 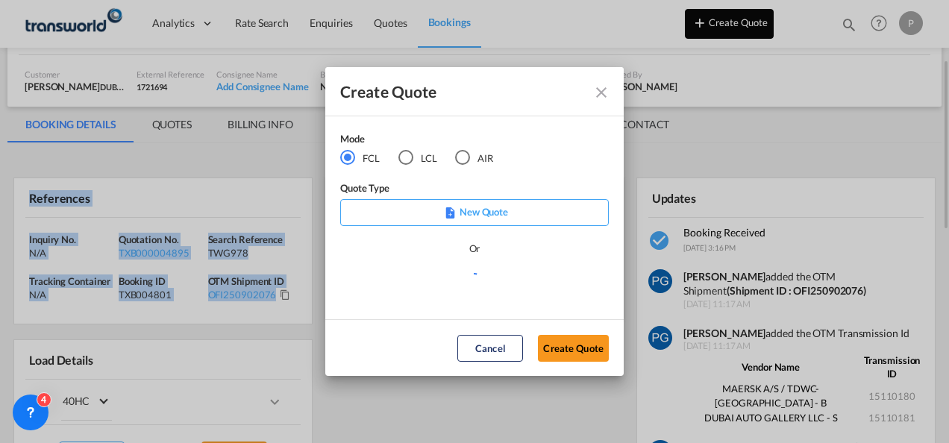 I want to click on div: Quote Type, so click(x=474, y=189).